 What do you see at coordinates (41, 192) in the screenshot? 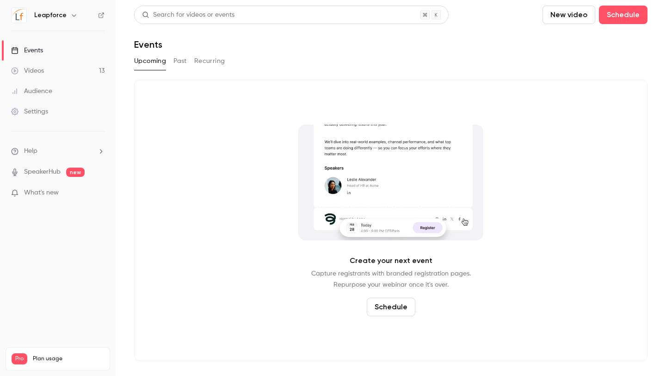
I see `span: What's new` at bounding box center [41, 192].